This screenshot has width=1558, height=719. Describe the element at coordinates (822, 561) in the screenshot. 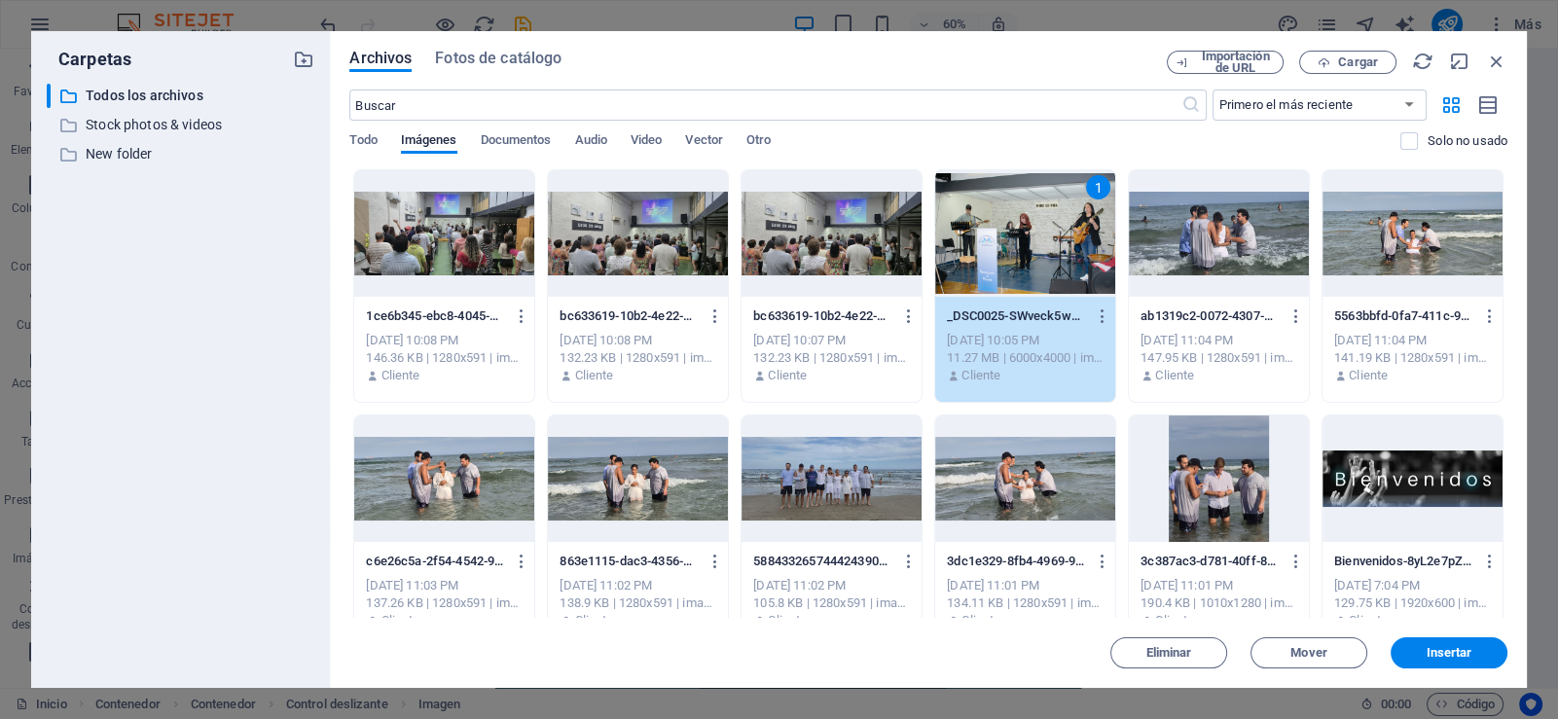

I see `p: 5884332657444243900-fPucgzC9920AGAEOSO5rSw.jpg` at that location.